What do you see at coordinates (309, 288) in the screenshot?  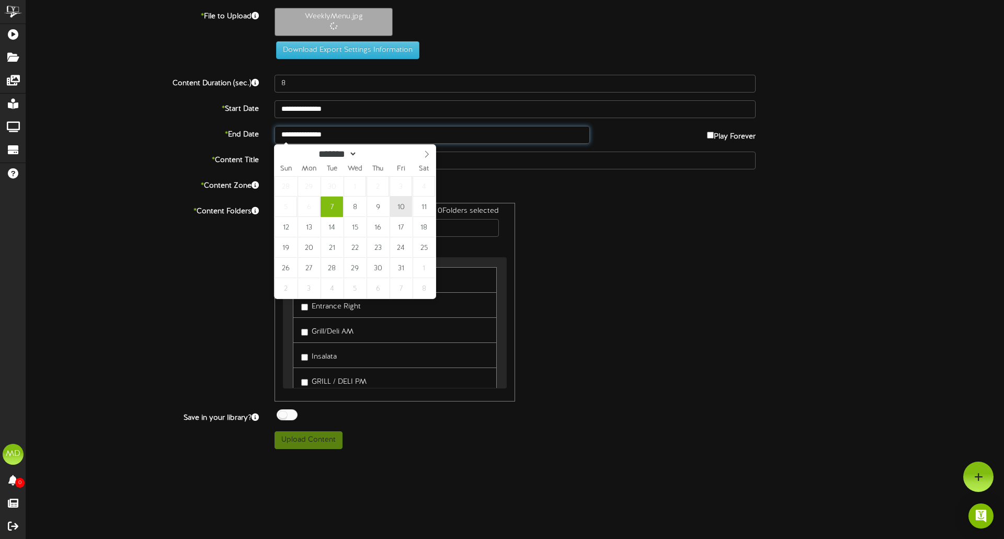 I see `span: November 3, 2025` at bounding box center [309, 288].